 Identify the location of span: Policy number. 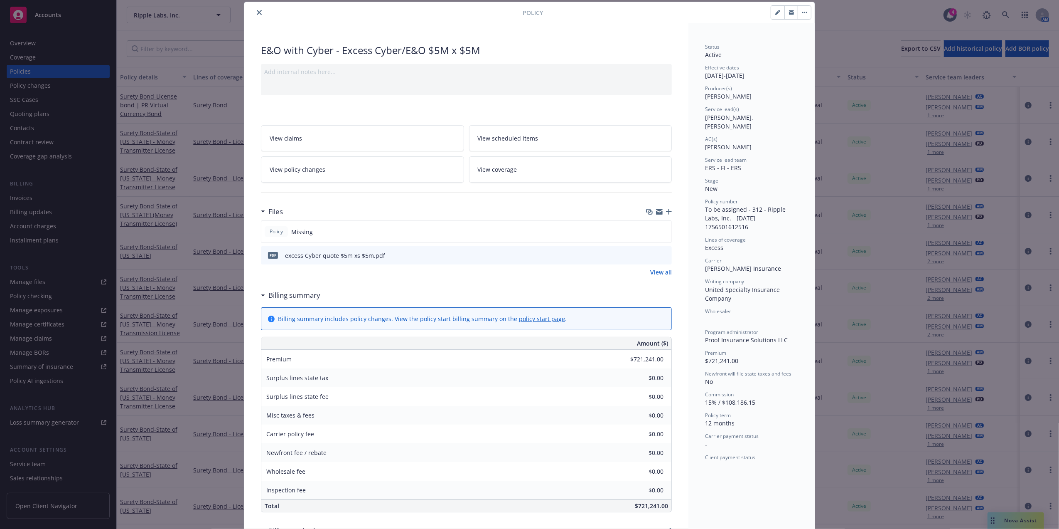
(722, 201).